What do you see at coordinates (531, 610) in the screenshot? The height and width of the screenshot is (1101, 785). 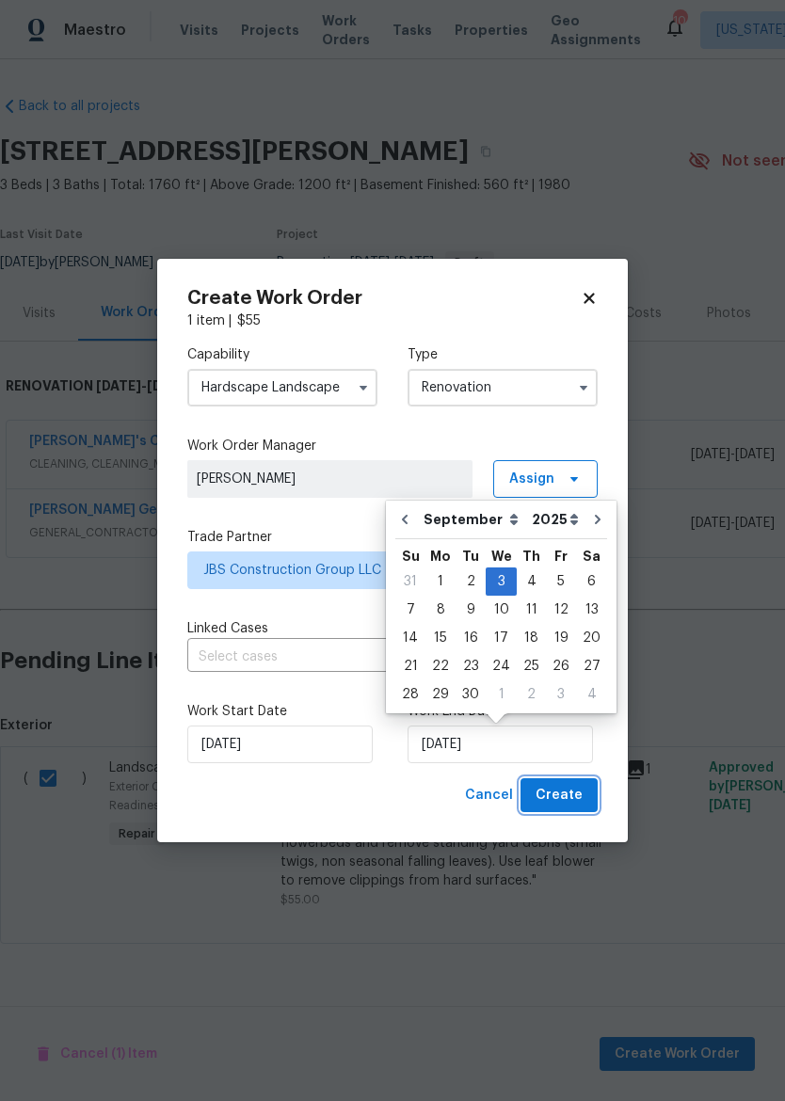 I see `div: 11` at bounding box center [531, 610].